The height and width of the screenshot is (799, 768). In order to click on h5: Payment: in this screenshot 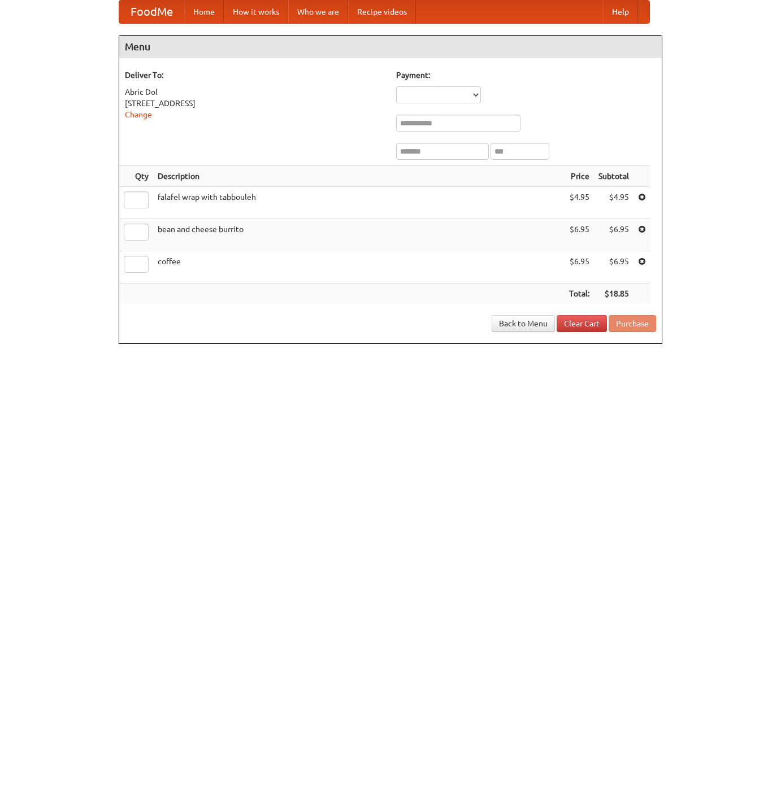, I will do `click(526, 75)`.